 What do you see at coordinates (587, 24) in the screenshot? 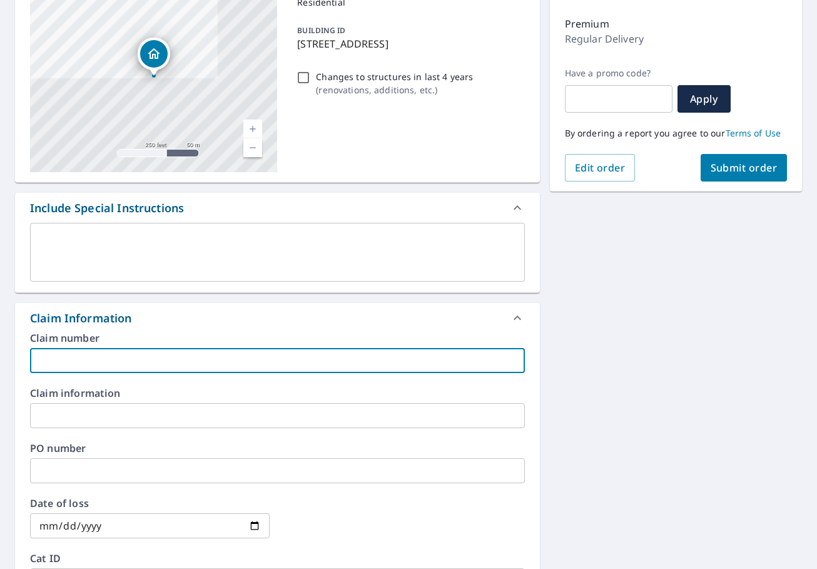
I see `p: Premium` at bounding box center [587, 24].